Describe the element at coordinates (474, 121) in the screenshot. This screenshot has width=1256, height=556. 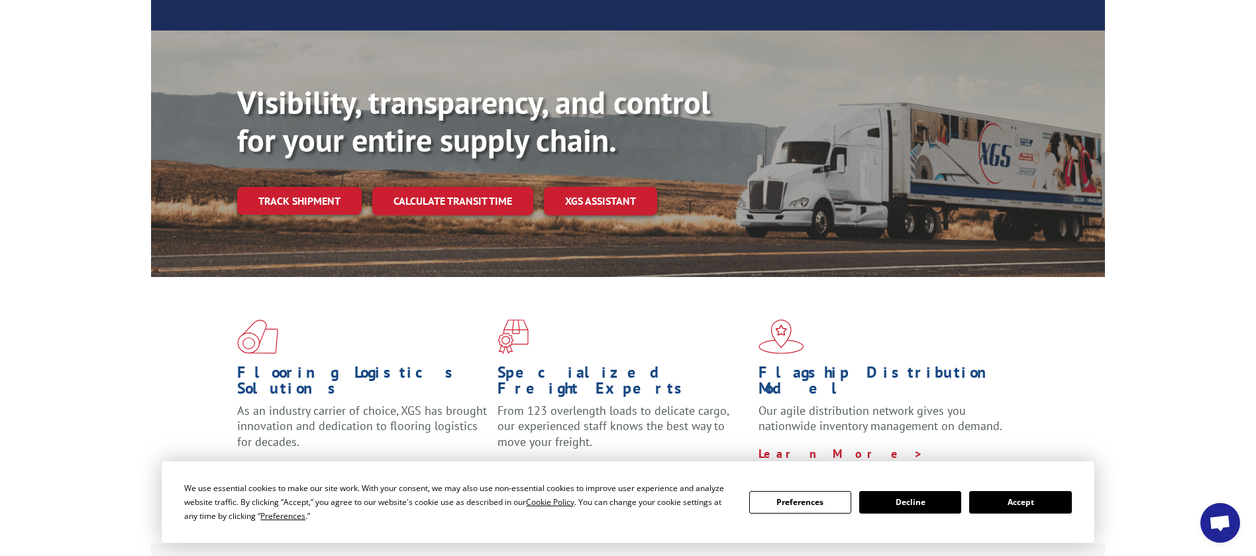
I see `b: Visibility, transparency, and control for your entire supply chain.` at that location.